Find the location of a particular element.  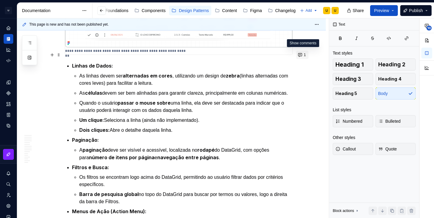

a: Home is located at coordinates (8, 28).